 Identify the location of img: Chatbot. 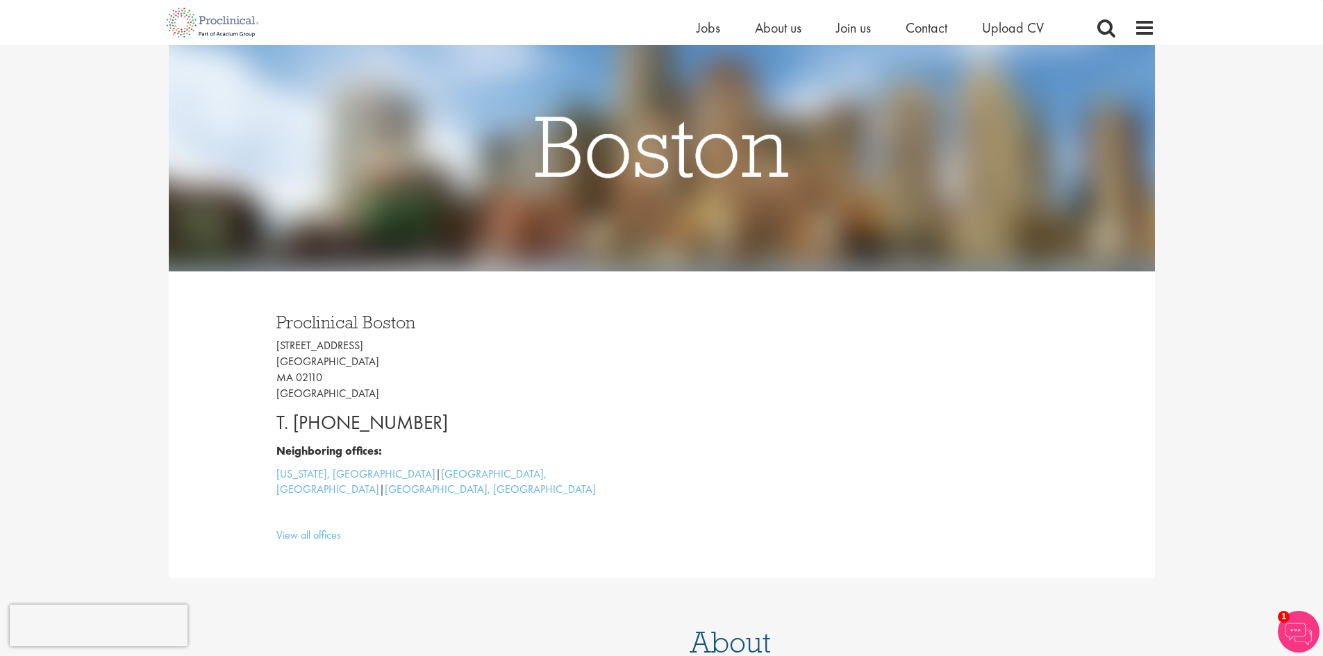
(1299, 632).